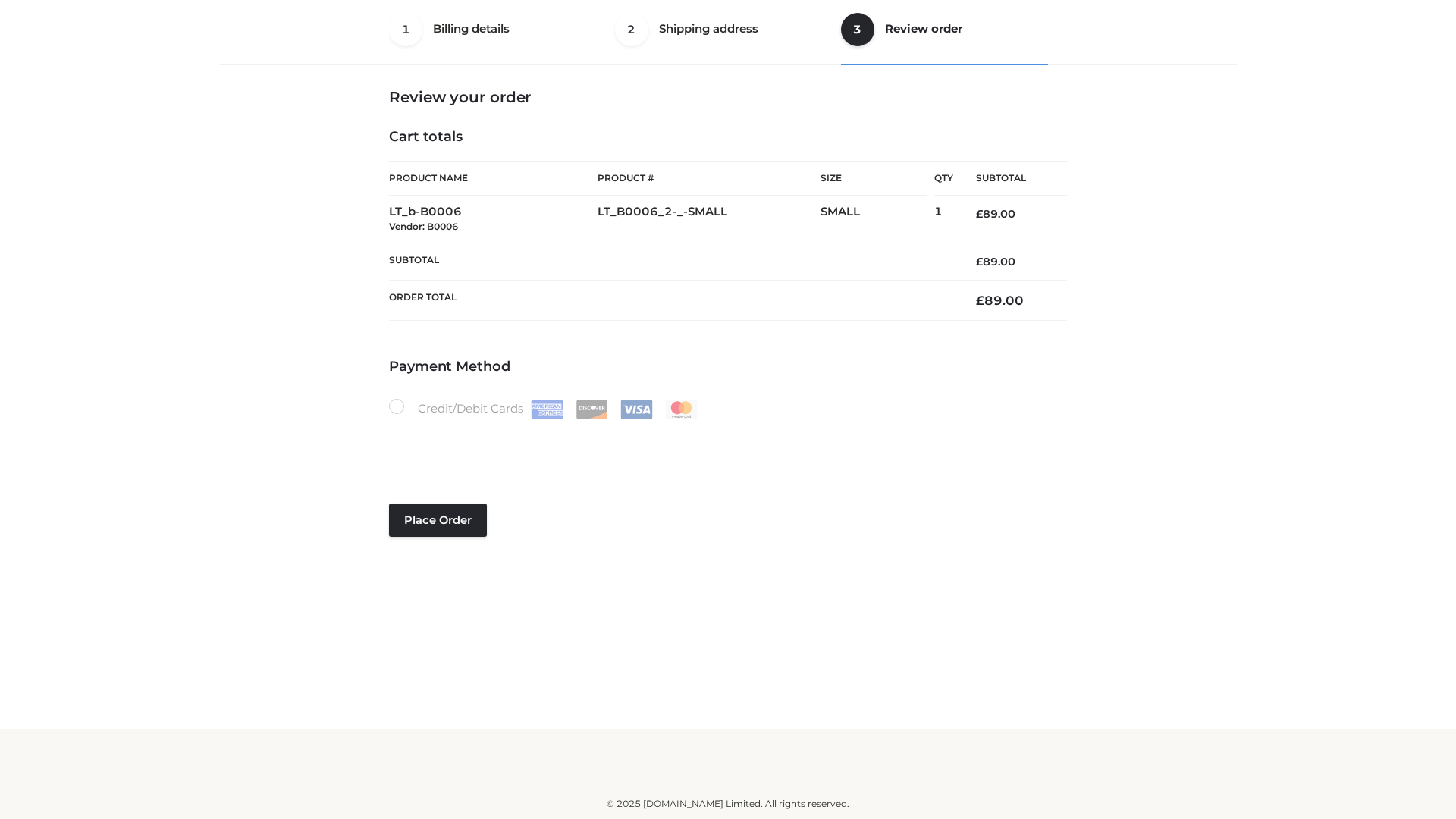 This screenshot has height=819, width=1456. What do you see at coordinates (728, 97) in the screenshot?
I see `h3: Review your order` at bounding box center [728, 97].